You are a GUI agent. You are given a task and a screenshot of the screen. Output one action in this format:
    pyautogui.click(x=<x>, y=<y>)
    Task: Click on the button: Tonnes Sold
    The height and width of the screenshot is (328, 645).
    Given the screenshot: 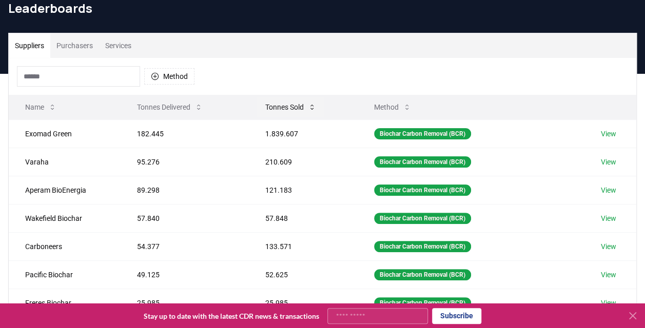 What is the action you would take?
    pyautogui.click(x=290, y=107)
    